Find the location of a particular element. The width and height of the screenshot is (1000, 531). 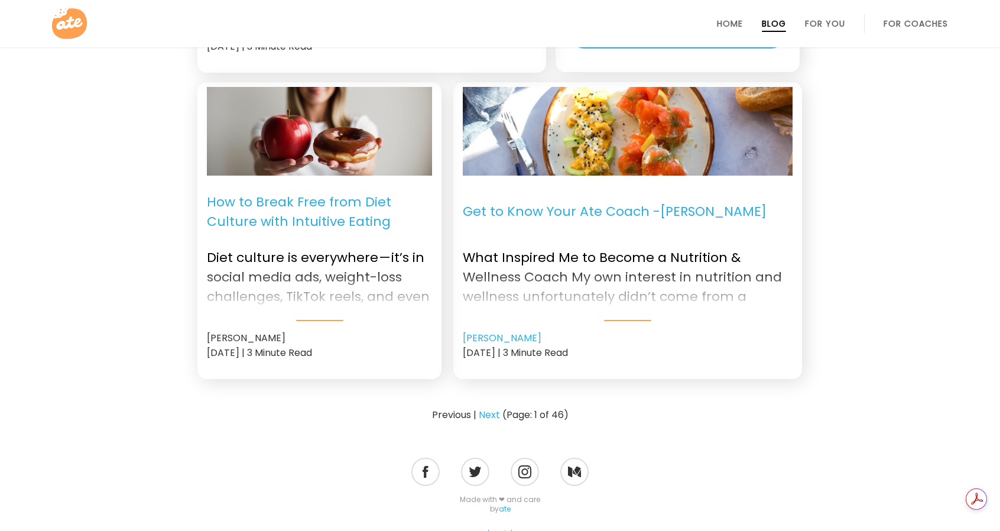

img: Diet Culture Intuitive Eating. Image: Canva AI is located at coordinates (319, 131).